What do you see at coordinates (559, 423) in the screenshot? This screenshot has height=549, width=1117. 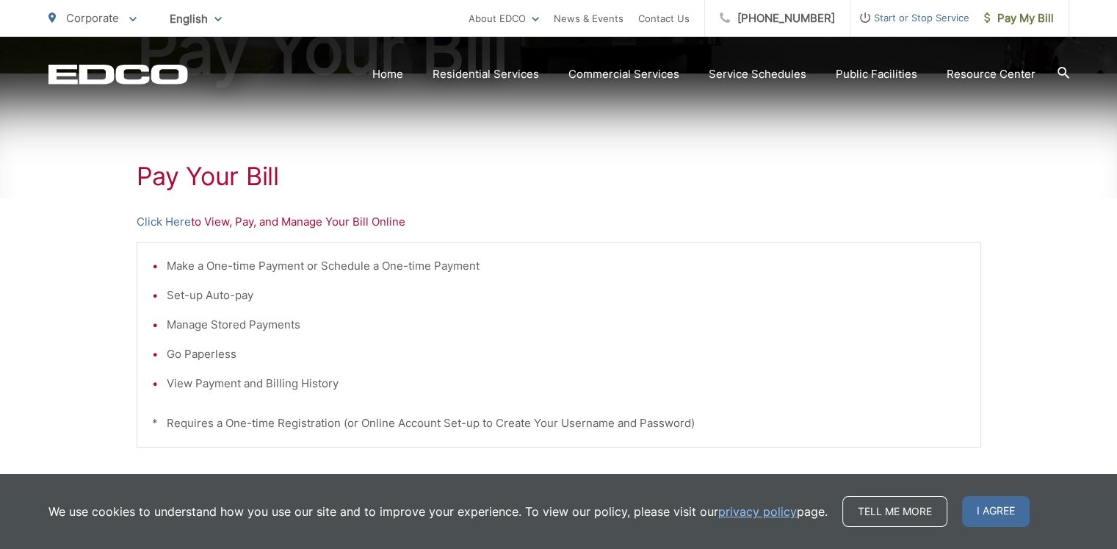 I see `p: * Requires a One-time Registration (or Online Account Set-up to Create Your Username and Password)` at bounding box center [559, 423].